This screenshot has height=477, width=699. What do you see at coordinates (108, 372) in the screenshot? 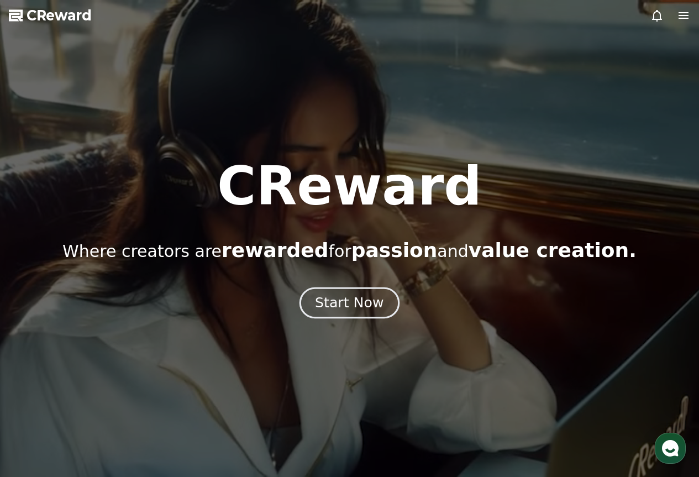
I see `span: Messages` at bounding box center [108, 372].